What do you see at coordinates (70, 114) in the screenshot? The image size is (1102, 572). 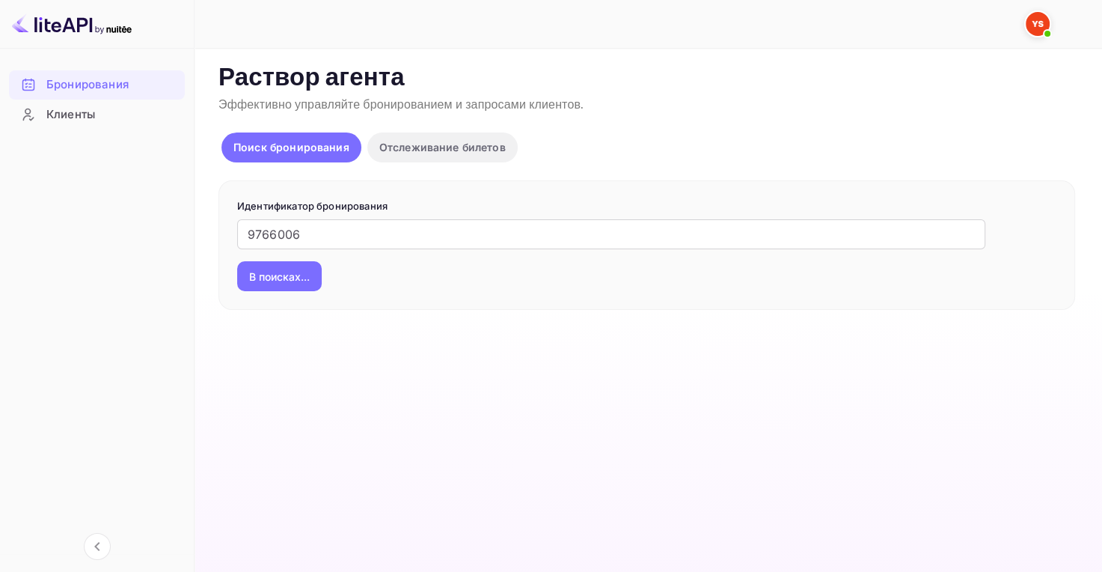 I see `ya-tr-span: Клиенты` at bounding box center [70, 114].